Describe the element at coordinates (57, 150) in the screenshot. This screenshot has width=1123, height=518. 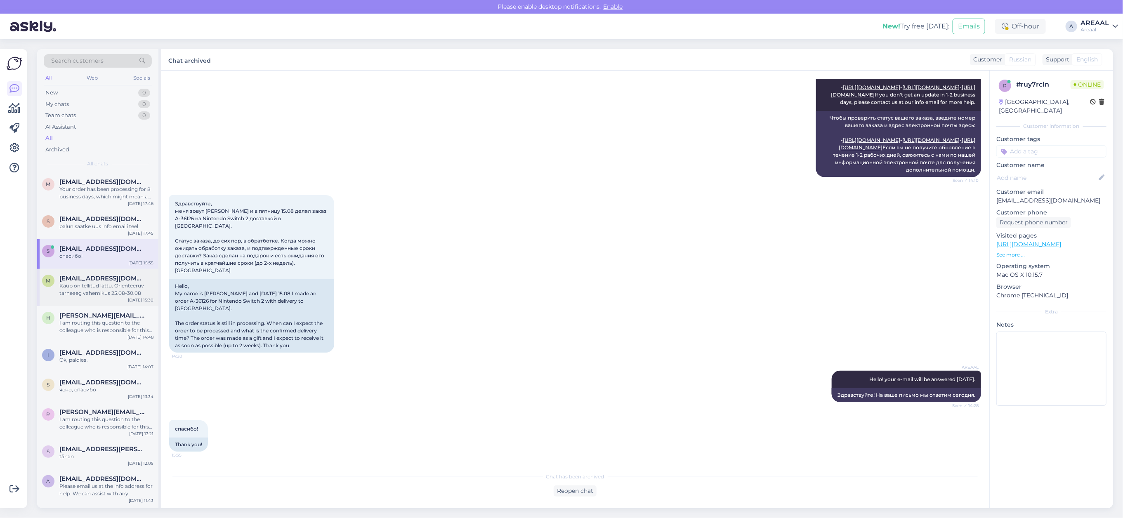
I see `div: Archived` at that location.